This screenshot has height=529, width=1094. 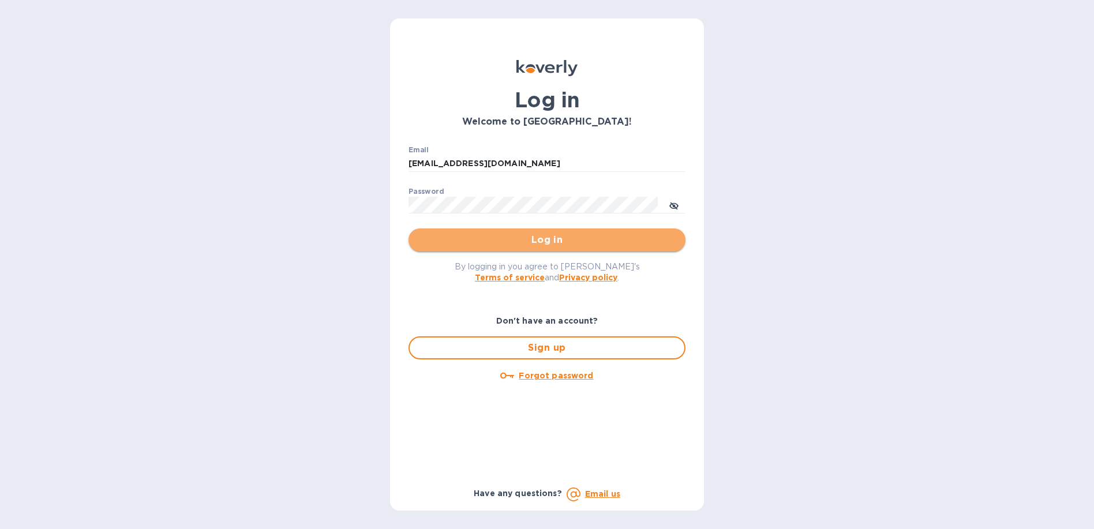 I want to click on b: Terms of service, so click(x=510, y=278).